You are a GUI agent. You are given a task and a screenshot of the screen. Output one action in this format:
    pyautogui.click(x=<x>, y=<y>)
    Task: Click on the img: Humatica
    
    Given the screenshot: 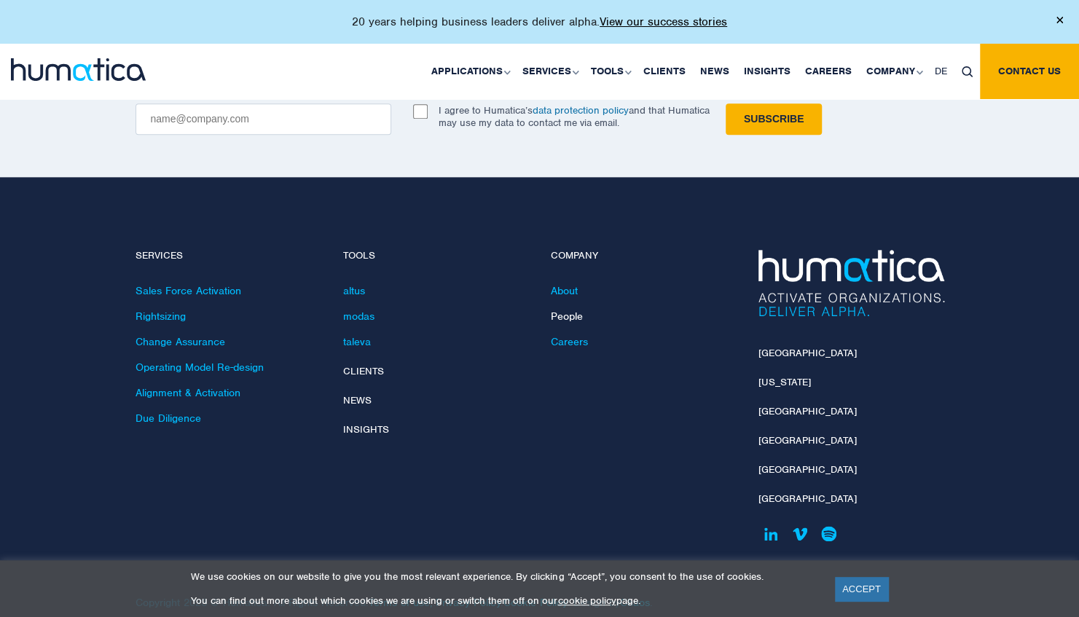 What is the action you would take?
    pyautogui.click(x=851, y=283)
    